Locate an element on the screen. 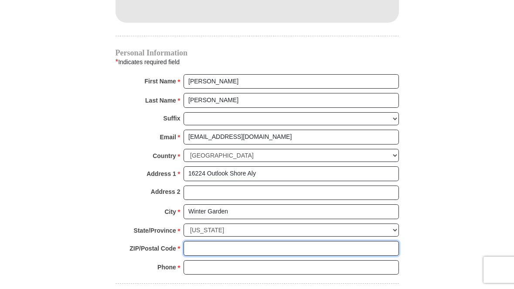 The height and width of the screenshot is (289, 514). div: Indicates required field is located at coordinates (257, 62).